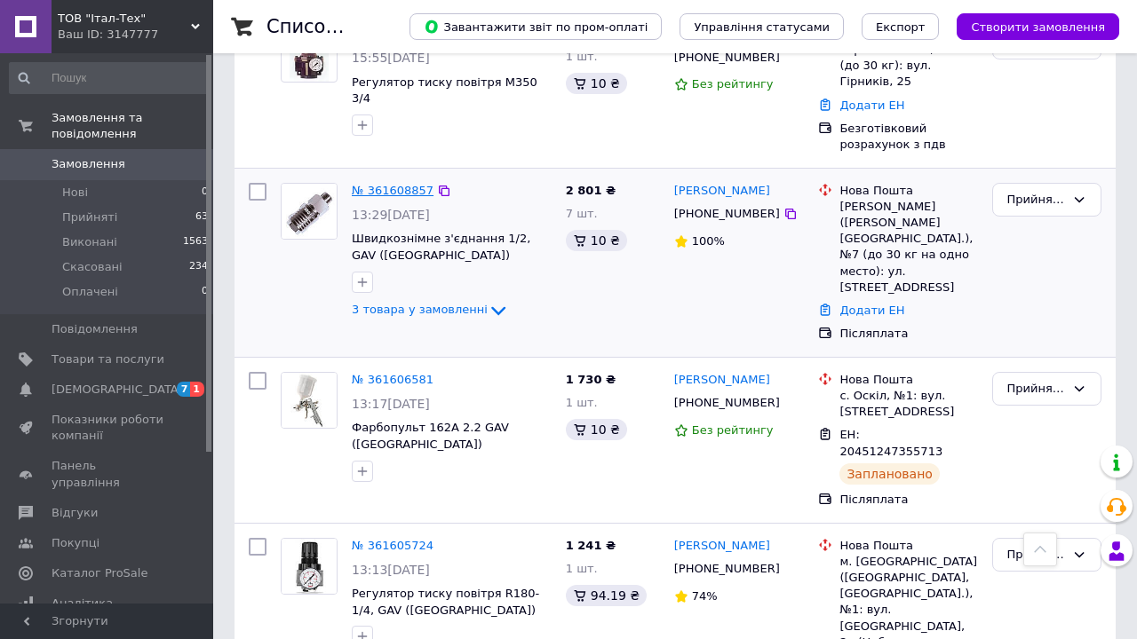 The image size is (1137, 639). I want to click on span: Регулятор тиску повітря M350 3/4, so click(444, 91).